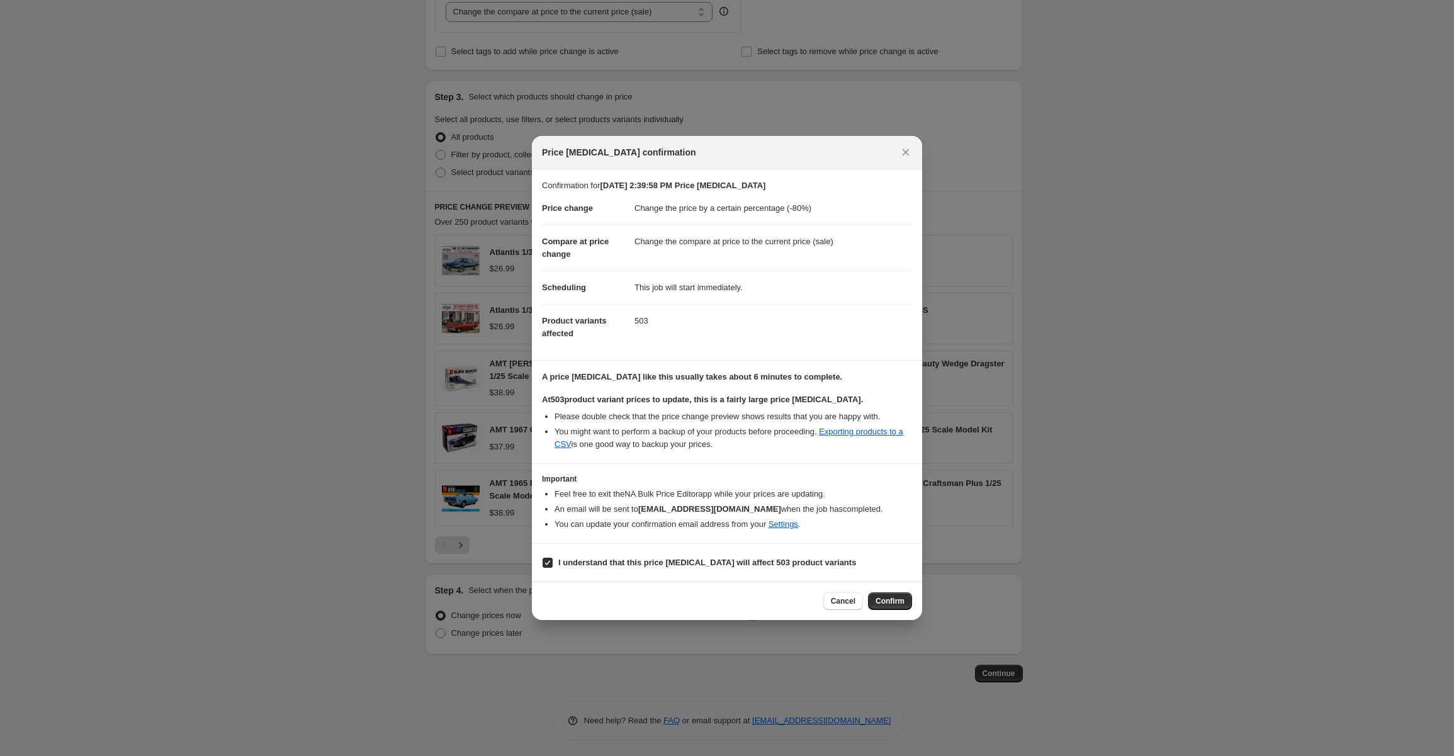  I want to click on a: Exporting products to a CSV, so click(729, 438).